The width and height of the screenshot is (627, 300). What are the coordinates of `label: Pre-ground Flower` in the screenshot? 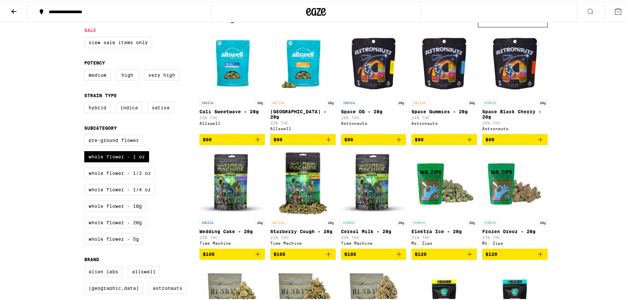 It's located at (114, 139).